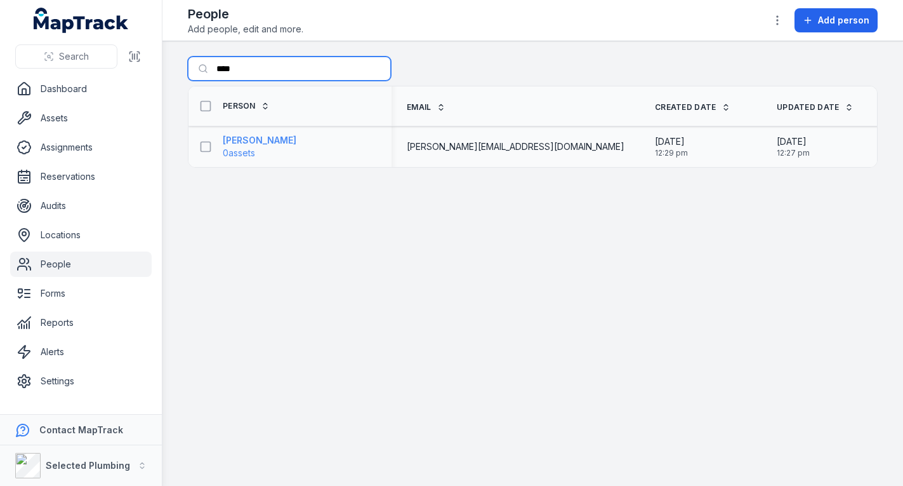  I want to click on span: Search, so click(74, 57).